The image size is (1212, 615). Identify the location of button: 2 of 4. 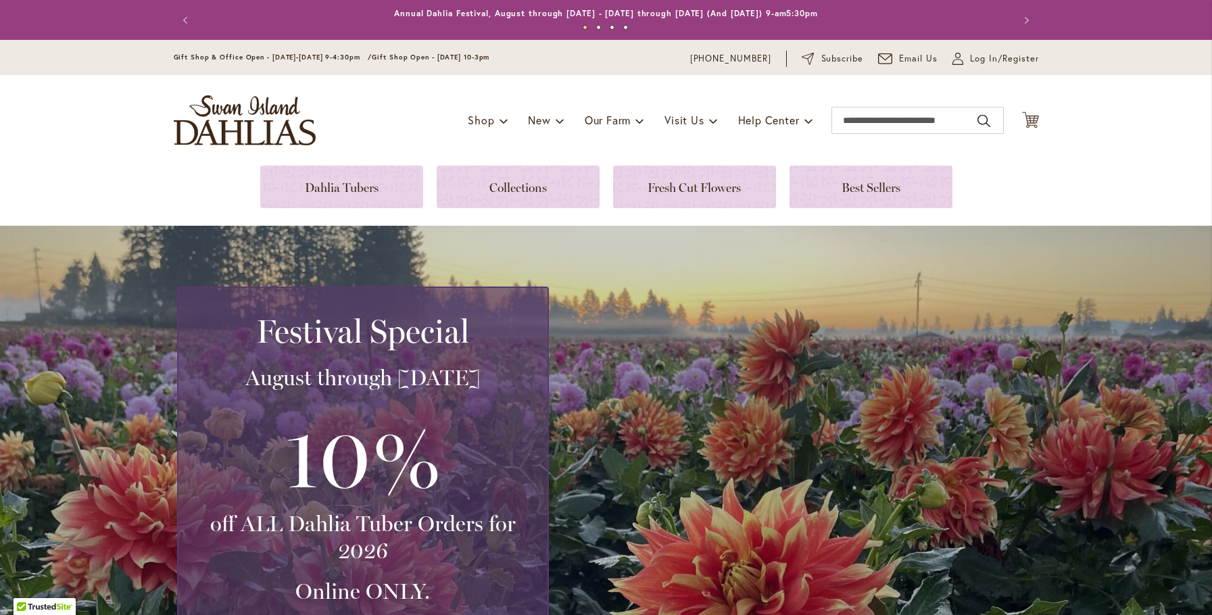
(598, 27).